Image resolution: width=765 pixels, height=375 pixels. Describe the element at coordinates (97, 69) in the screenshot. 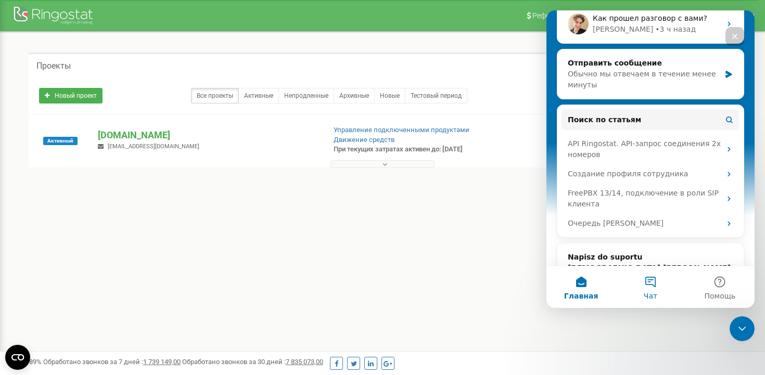

I see `div: Обычно мы отвечаем в течение менее минуты` at that location.